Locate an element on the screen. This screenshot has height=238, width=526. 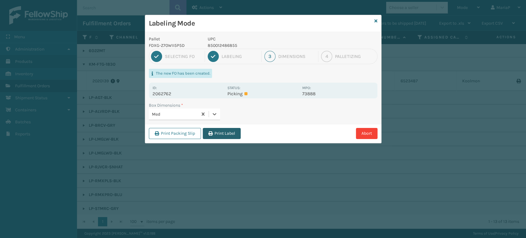
p: Picking is located at coordinates (263, 94).